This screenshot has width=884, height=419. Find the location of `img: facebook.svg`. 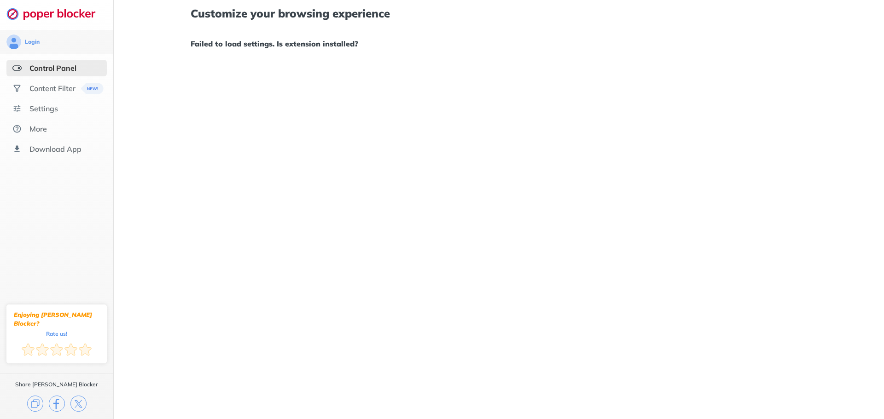

img: facebook.svg is located at coordinates (57, 404).